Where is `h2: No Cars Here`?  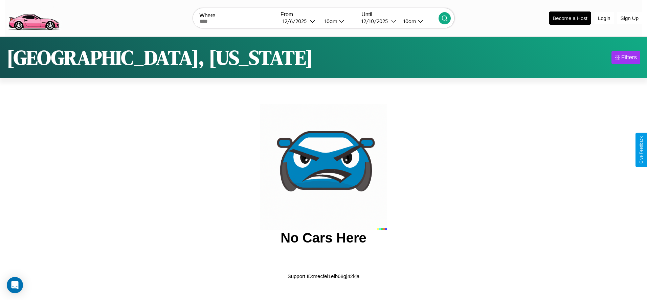
h2: No Cars Here is located at coordinates (323, 238).